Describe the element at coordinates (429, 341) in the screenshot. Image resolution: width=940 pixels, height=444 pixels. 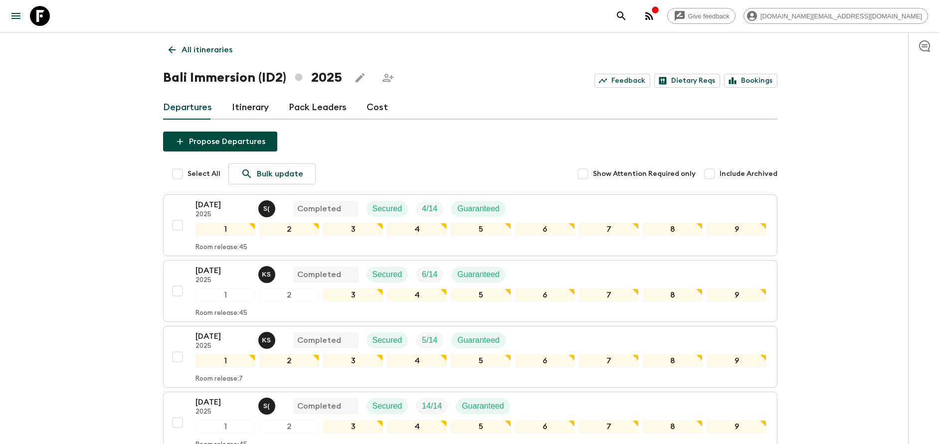
I see `p: 5 / 14` at that location.